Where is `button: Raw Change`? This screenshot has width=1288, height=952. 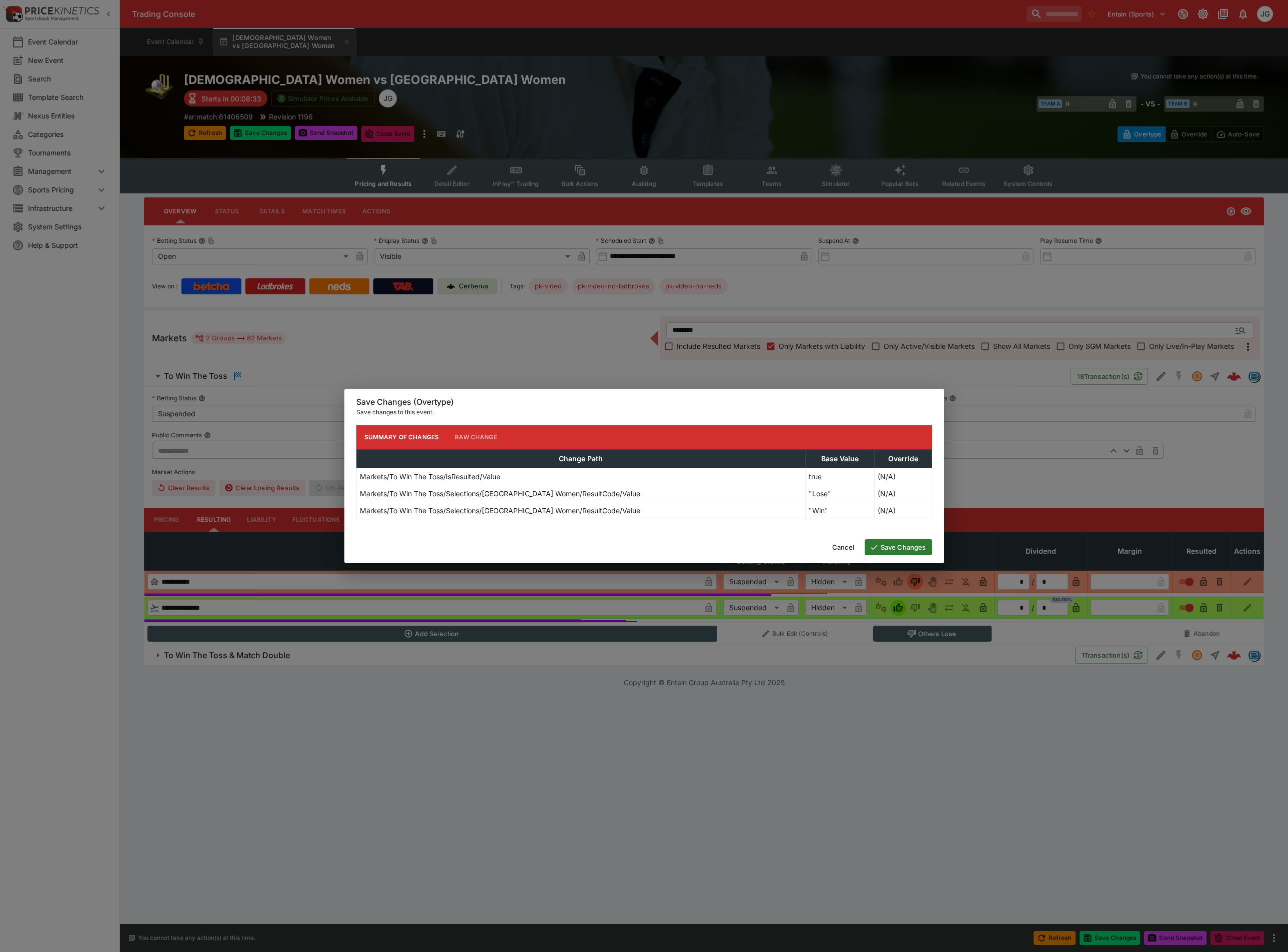 button: Raw Change is located at coordinates (476, 437).